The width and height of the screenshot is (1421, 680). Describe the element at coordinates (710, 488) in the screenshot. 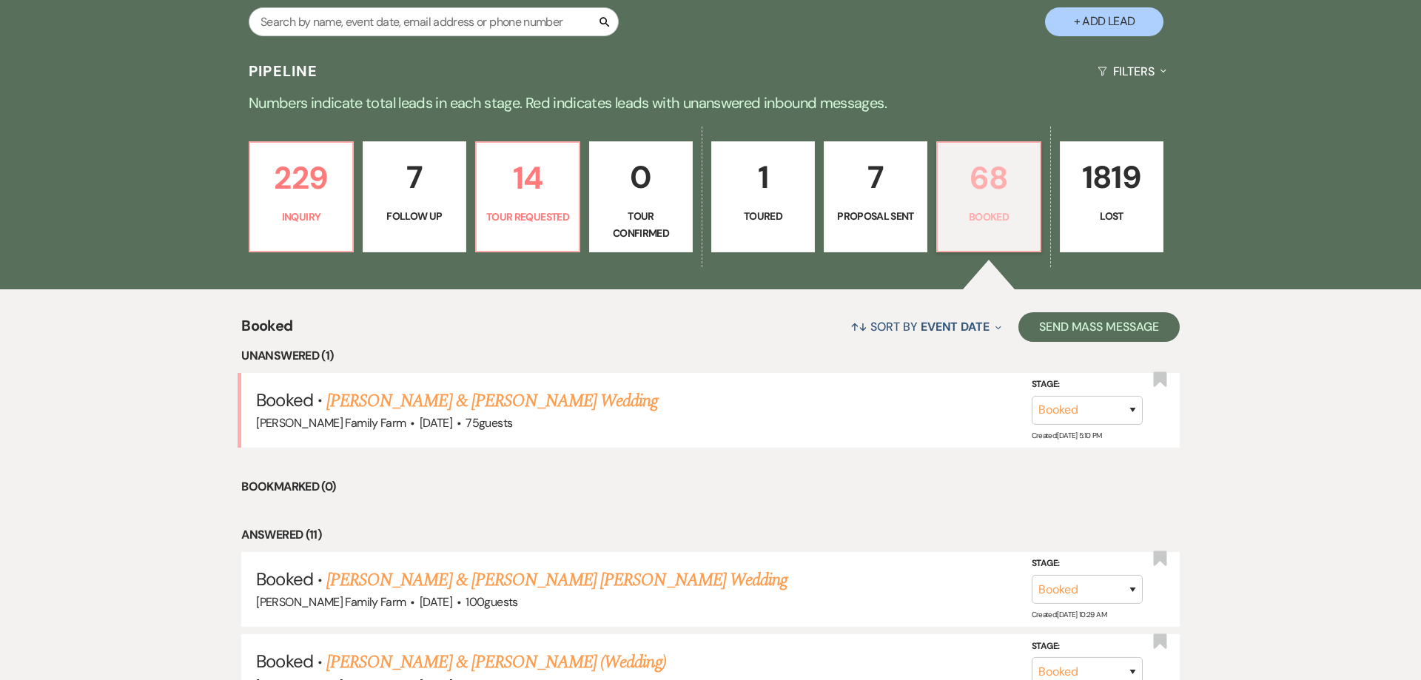

I see `li: Bookmarked (0)` at that location.